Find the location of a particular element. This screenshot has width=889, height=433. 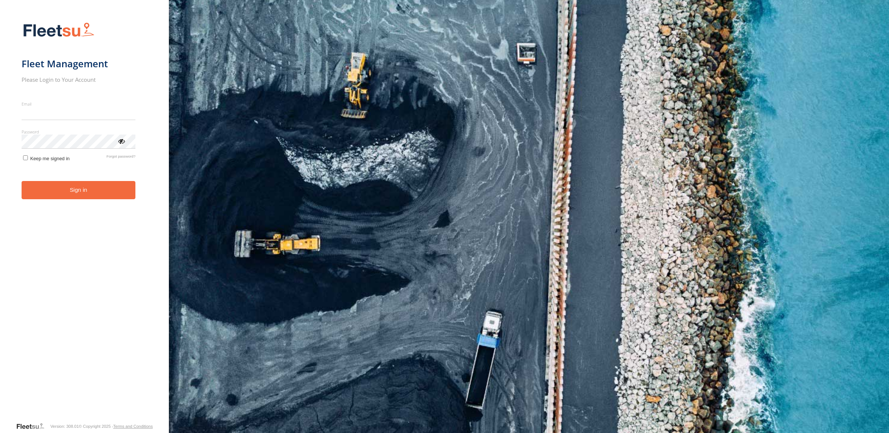

a: Terms and Conditions is located at coordinates (133, 426).